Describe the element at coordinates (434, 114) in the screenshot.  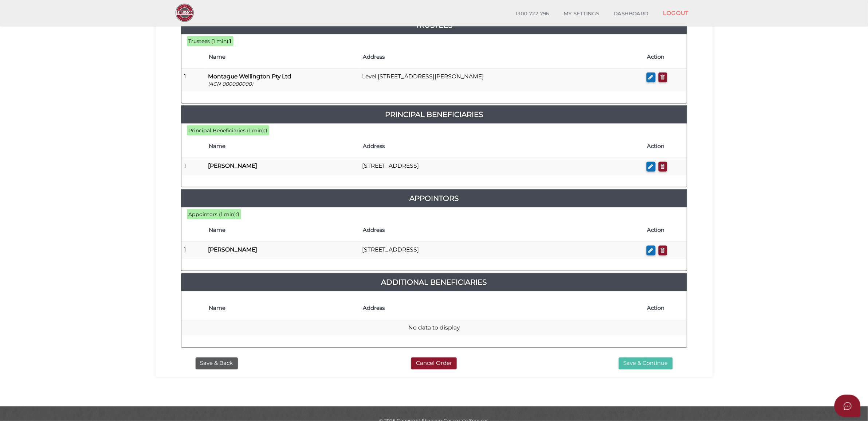
I see `h4: Principal Beneficiaries` at that location.